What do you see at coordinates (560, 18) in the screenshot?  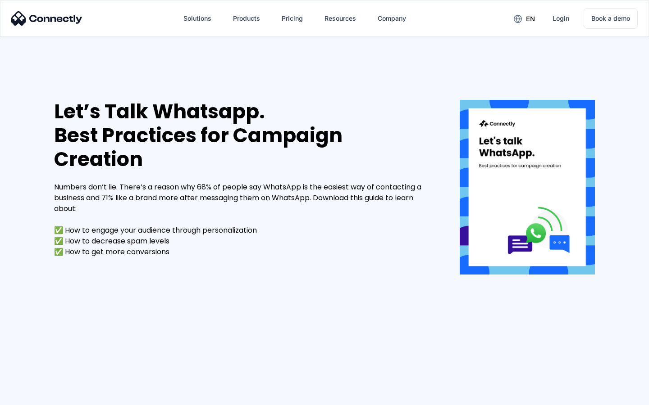 I see `a: Login` at bounding box center [560, 18].